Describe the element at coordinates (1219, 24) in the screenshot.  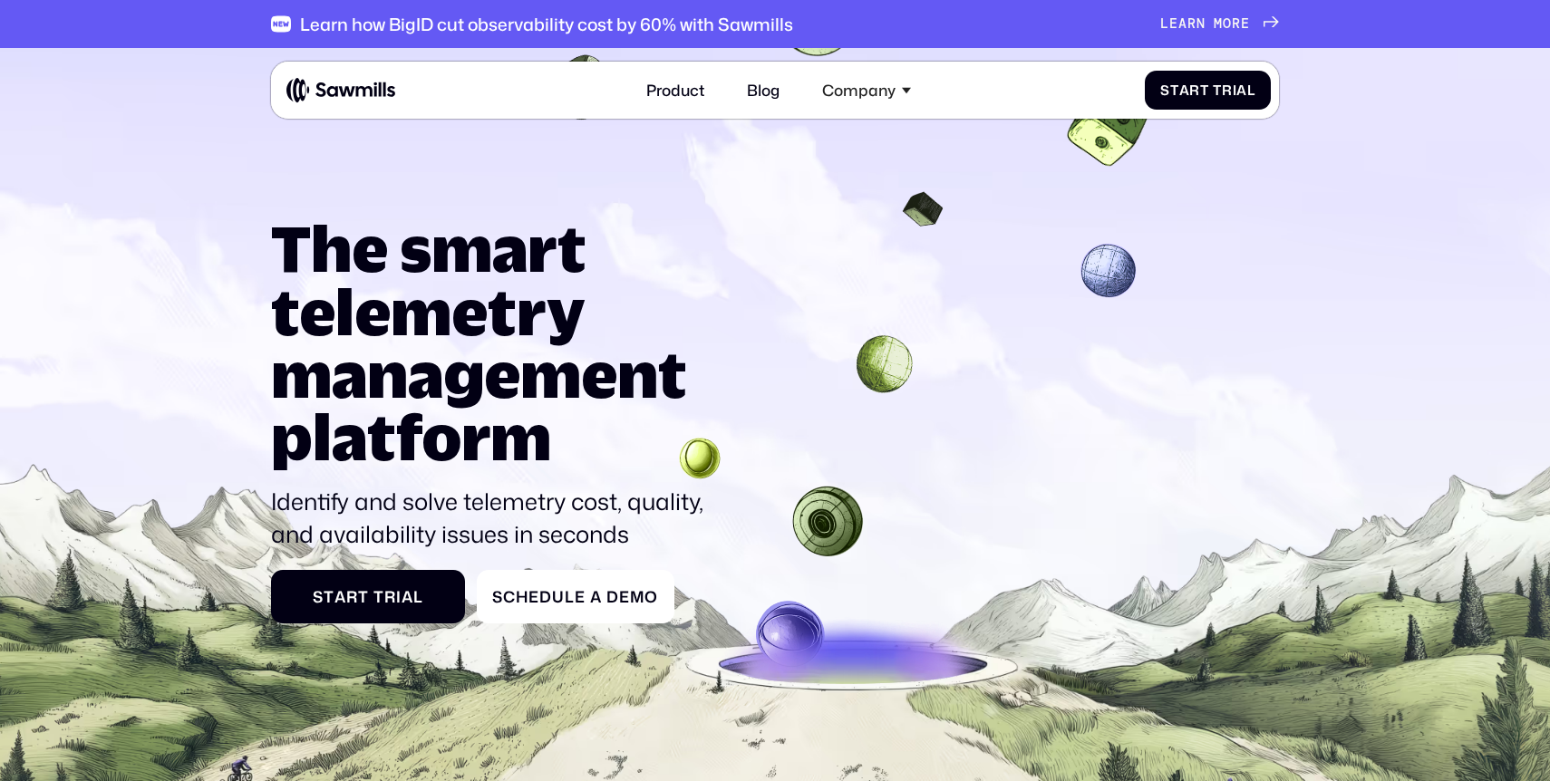
I see `a: Learnmore` at that location.